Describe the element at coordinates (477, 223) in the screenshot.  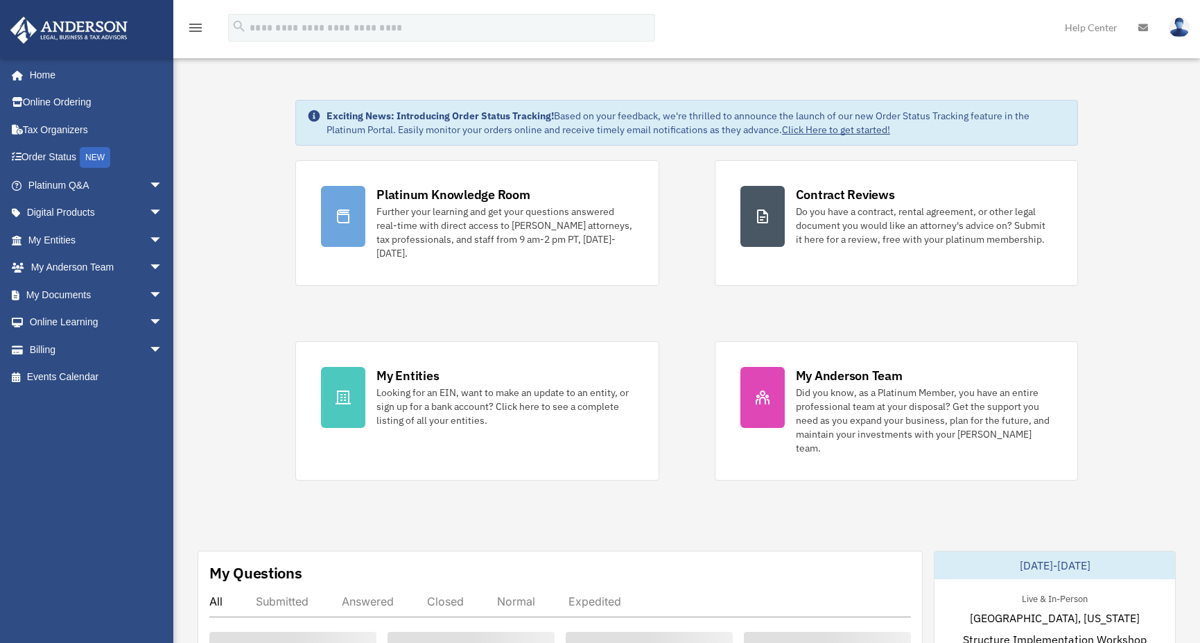
I see `a: Platinum Knowledge Room Further your learning and get your questions answered real-time with dire...` at that location.